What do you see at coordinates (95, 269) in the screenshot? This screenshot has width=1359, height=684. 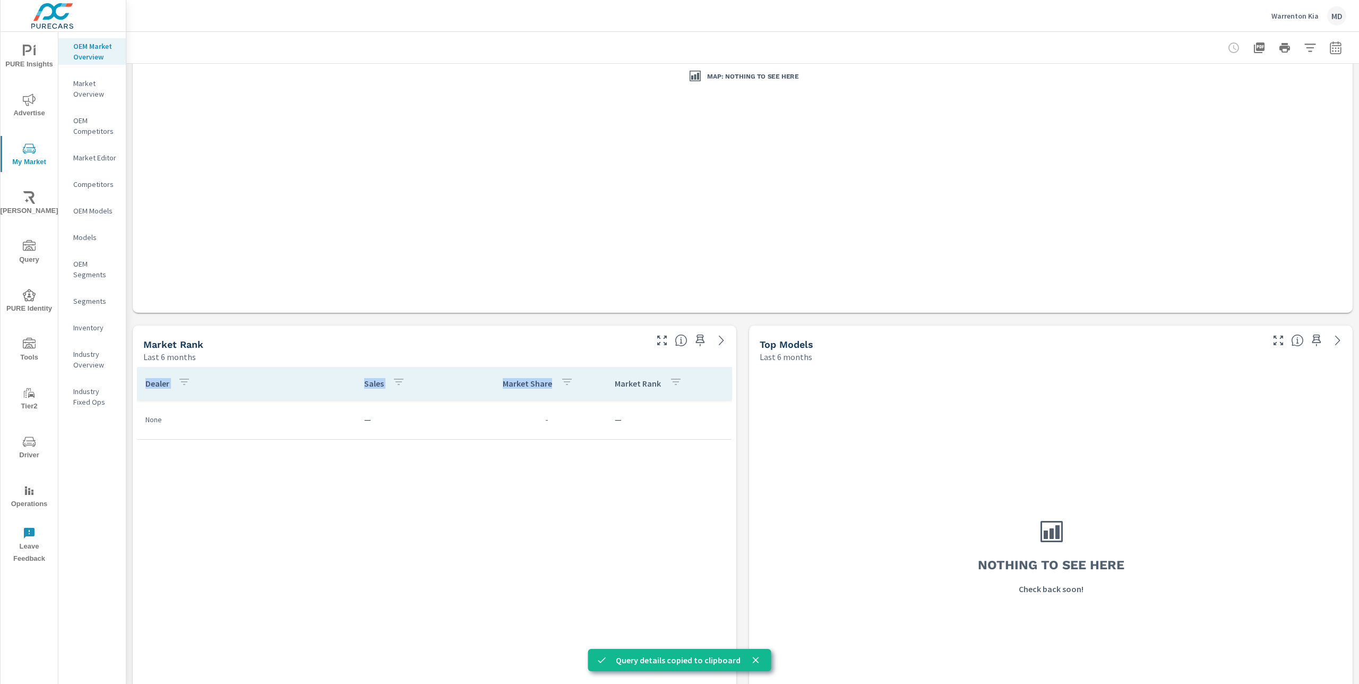 I see `p: OEM Segments` at bounding box center [95, 269].